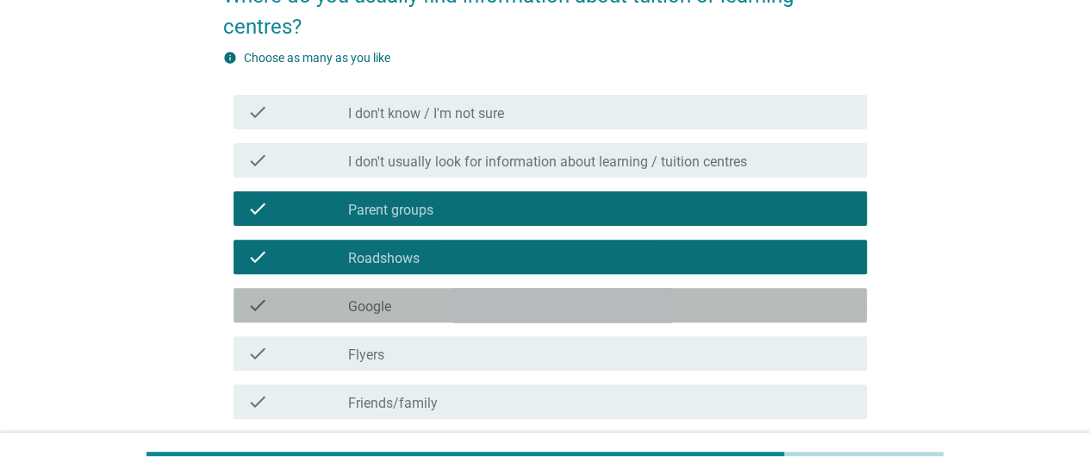  I want to click on label: Parent groups, so click(390, 210).